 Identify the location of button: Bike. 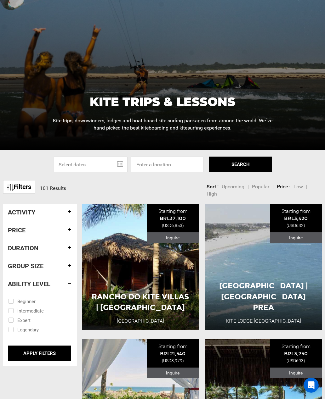
(70, 189).